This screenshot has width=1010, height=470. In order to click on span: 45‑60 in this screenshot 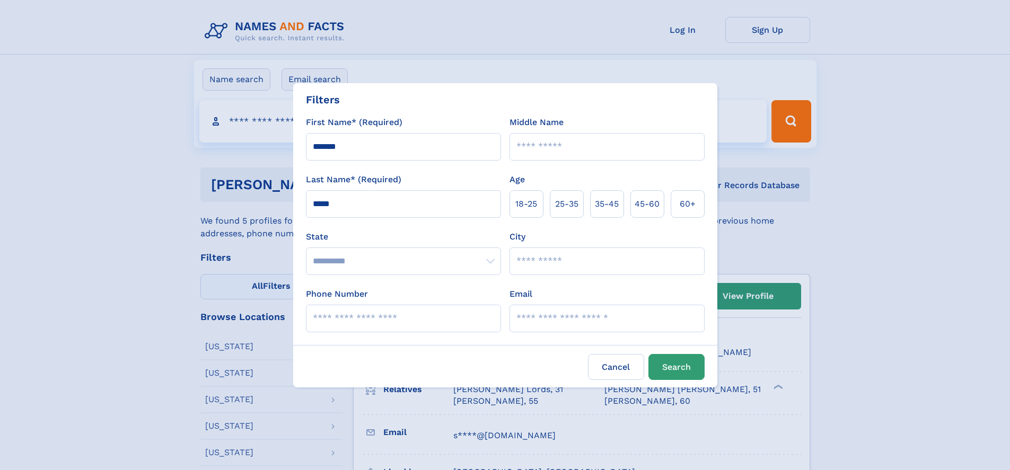, I will do `click(647, 204)`.